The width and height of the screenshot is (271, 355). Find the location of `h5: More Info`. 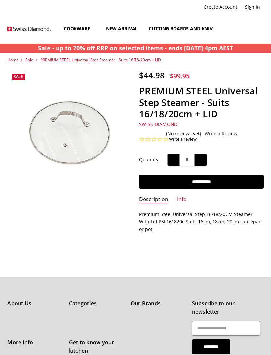

h5: More Info is located at coordinates (34, 342).